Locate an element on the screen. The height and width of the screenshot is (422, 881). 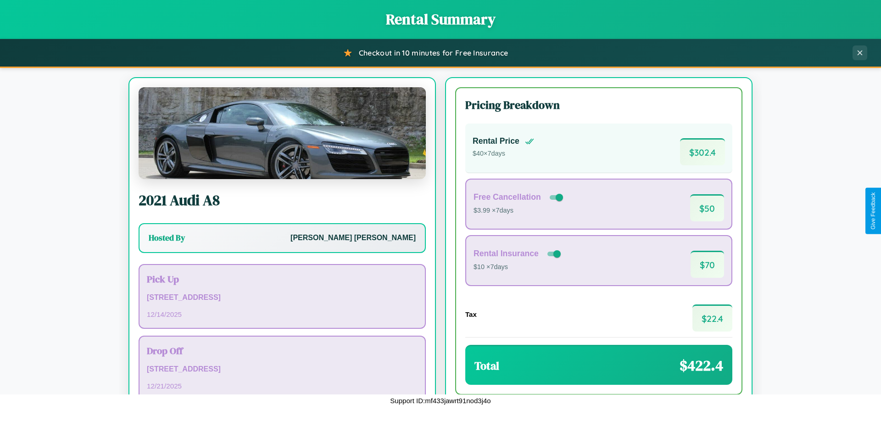
p: $ 40 × 7 days is located at coordinates (504, 154).